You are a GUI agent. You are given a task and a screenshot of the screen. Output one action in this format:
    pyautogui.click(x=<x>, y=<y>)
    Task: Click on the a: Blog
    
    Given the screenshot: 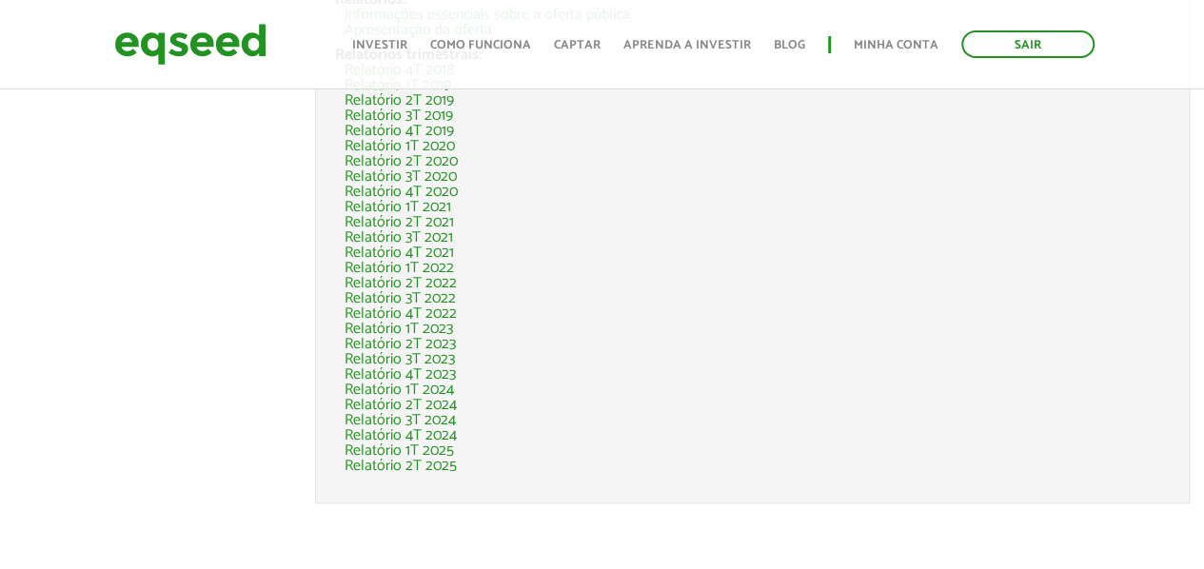 What is the action you would take?
    pyautogui.click(x=789, y=45)
    